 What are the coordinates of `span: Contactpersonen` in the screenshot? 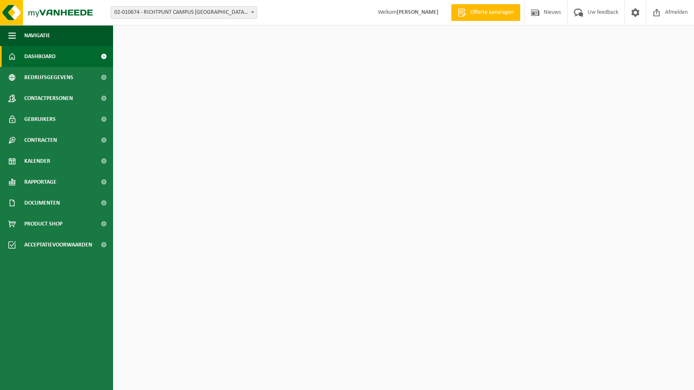 It's located at (49, 98).